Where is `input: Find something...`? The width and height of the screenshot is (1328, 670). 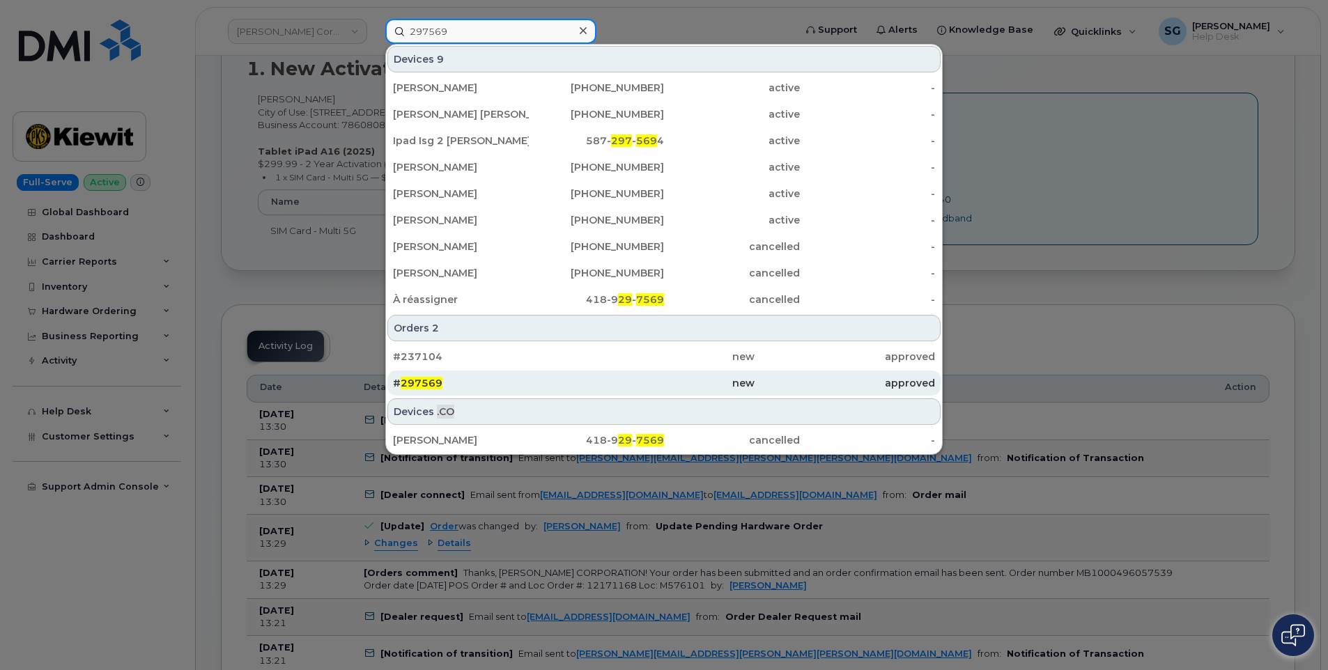 input: Find something... is located at coordinates (491, 31).